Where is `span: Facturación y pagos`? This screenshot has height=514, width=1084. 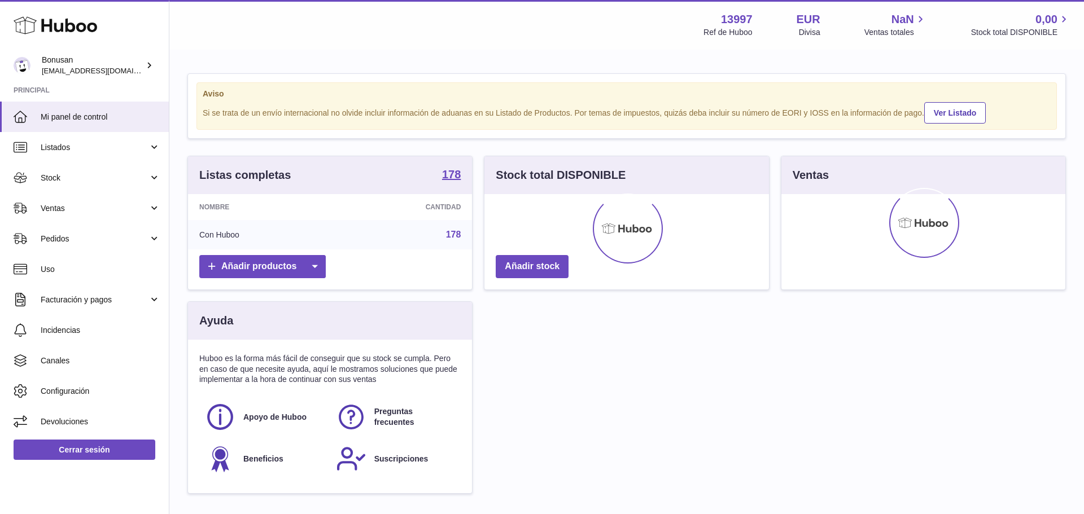 span: Facturación y pagos is located at coordinates (94, 300).